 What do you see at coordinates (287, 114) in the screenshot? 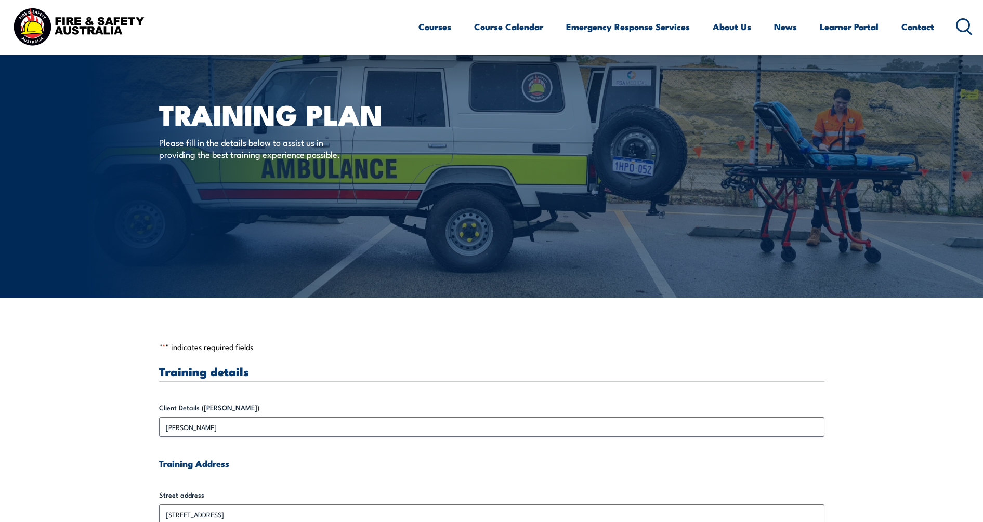
I see `h1: Training plan` at bounding box center [287, 114].